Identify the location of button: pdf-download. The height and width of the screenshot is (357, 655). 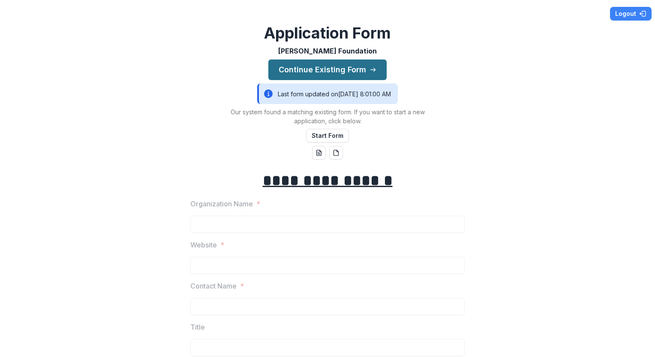
(336, 153).